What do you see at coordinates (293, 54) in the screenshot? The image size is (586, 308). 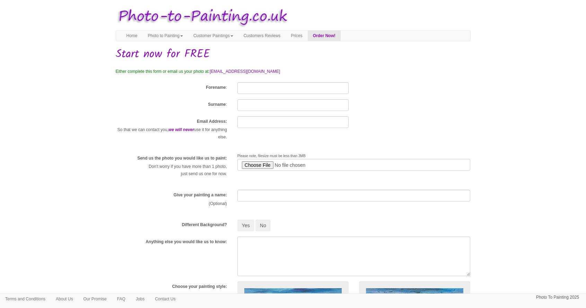 I see `h1: Start now for FREE` at bounding box center [293, 54].